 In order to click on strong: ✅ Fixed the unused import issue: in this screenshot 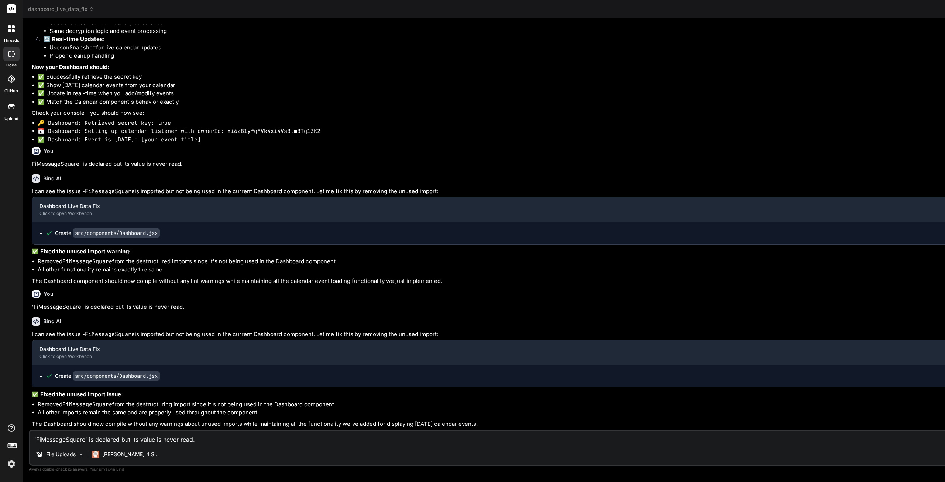, I will do `click(77, 394)`.